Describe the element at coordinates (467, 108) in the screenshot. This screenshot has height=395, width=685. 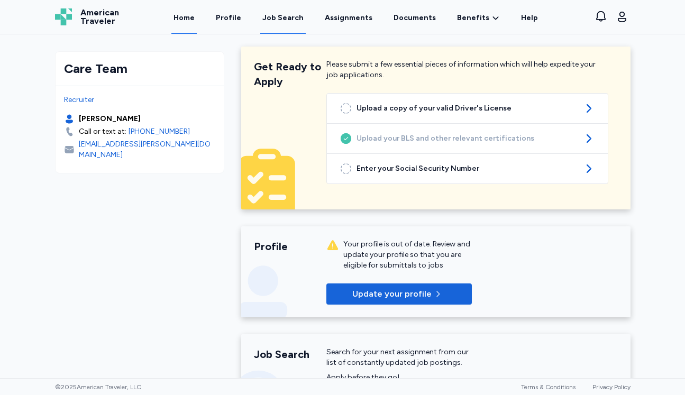
I see `span: Upload a copy of your valid Driver's License` at that location.